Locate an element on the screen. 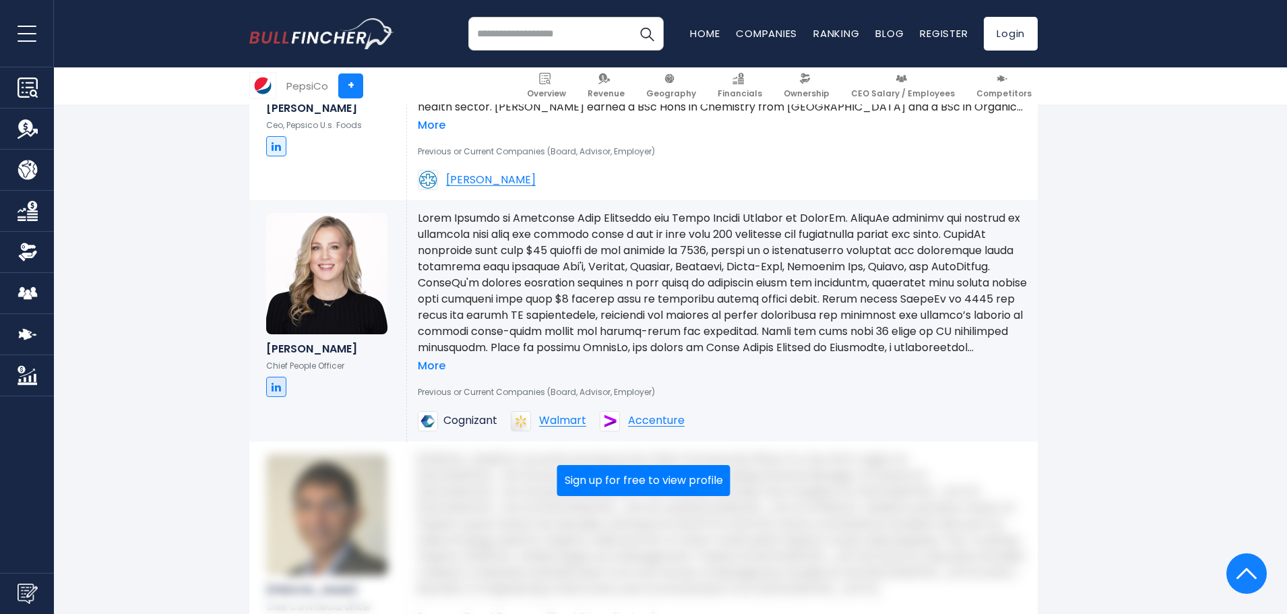  a: CEO Salary / Employees is located at coordinates (903, 86).